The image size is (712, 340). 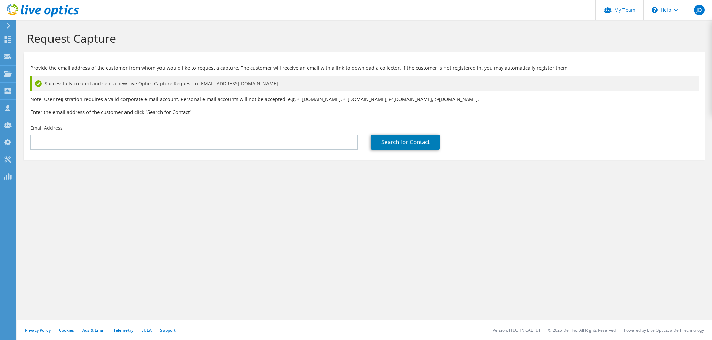 What do you see at coordinates (664, 330) in the screenshot?
I see `li: Powered by Live Optics, a Dell Technology` at bounding box center [664, 330].